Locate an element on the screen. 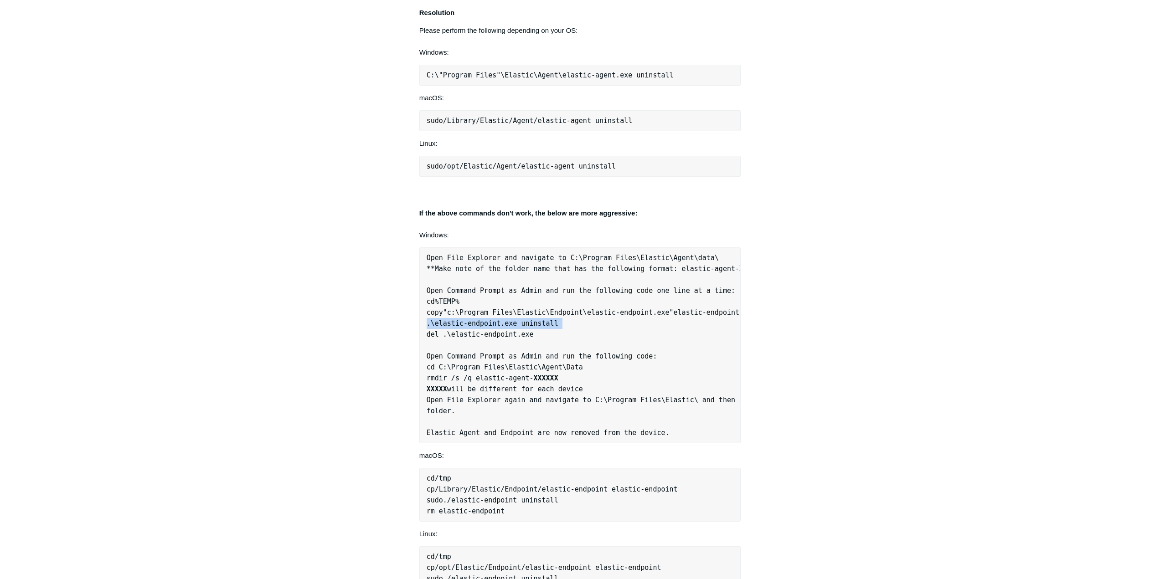 The width and height of the screenshot is (1160, 579). span: del is located at coordinates (433, 335).